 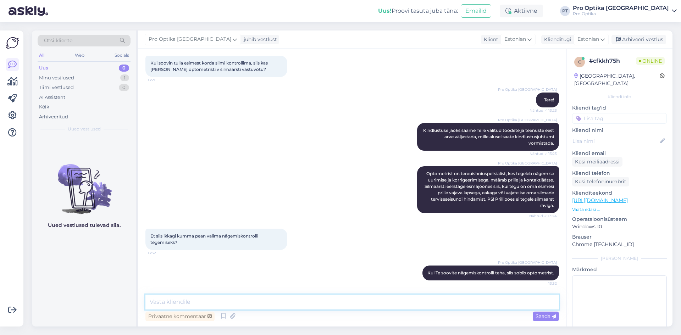 What do you see at coordinates (619, 237) in the screenshot?
I see `p: Brauser` at bounding box center [619, 237].